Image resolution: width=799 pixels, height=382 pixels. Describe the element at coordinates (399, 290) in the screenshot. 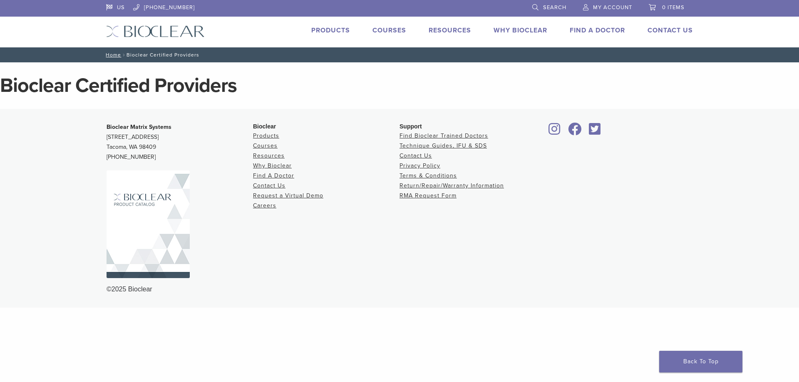

I see `div: ©2025 Bioclear` at that location.